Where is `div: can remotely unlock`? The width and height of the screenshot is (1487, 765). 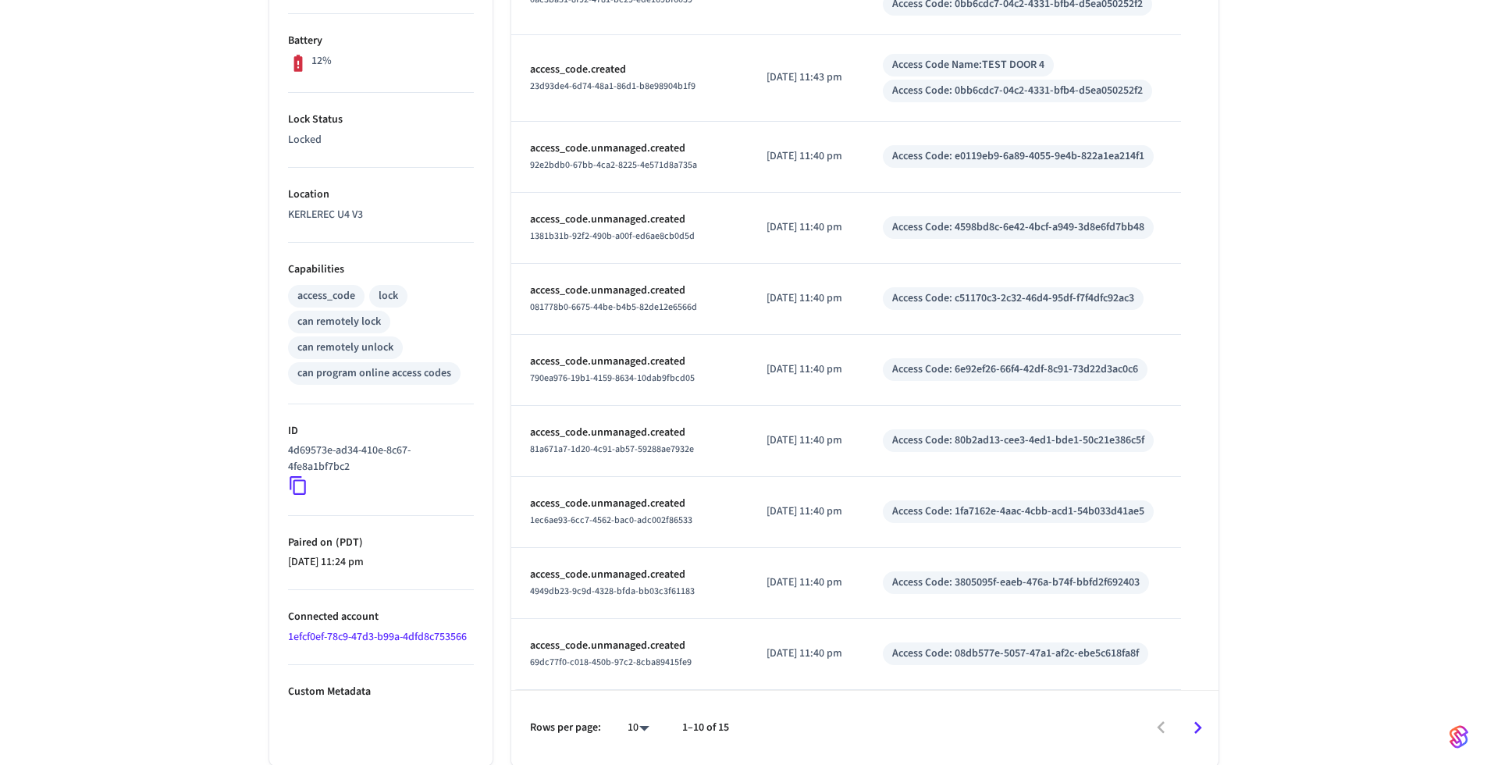 div: can remotely unlock is located at coordinates (345, 347).